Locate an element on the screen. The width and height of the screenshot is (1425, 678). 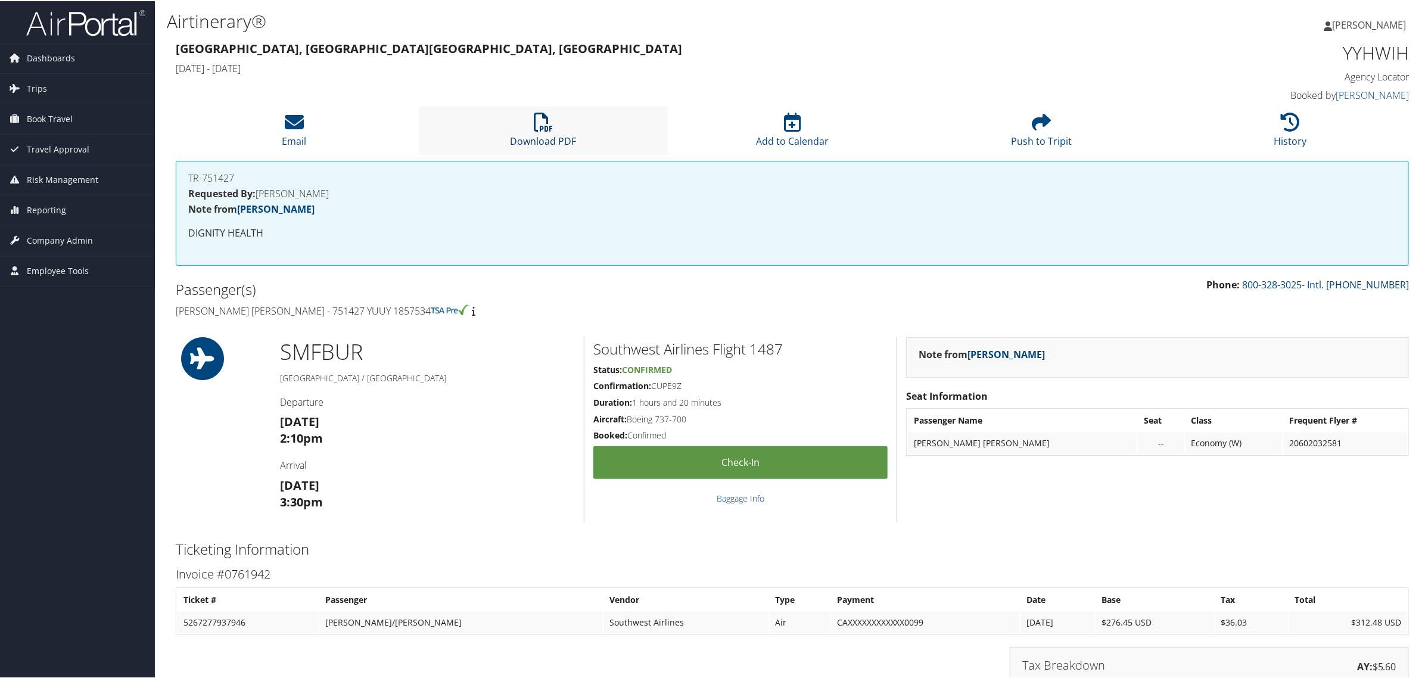
h3: Invoice #0761942 is located at coordinates (792, 573).